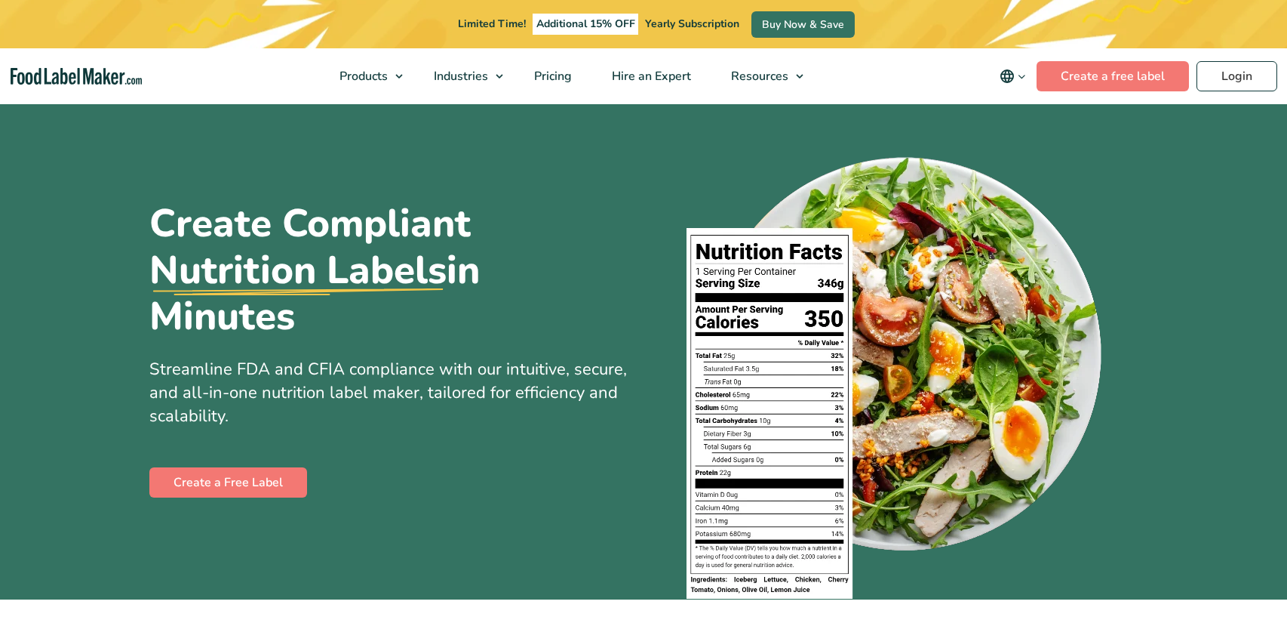 This screenshot has height=623, width=1287. I want to click on span: Resources, so click(758, 76).